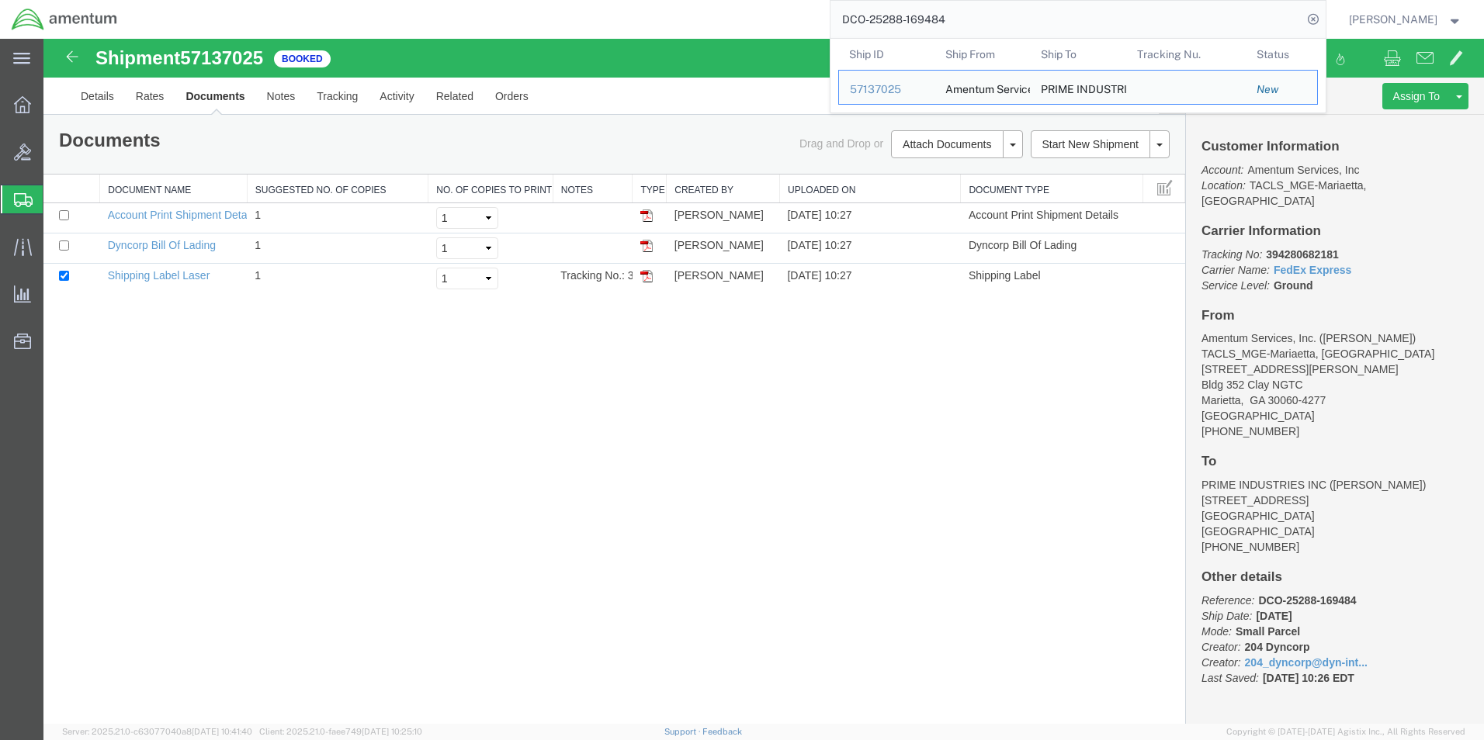 This screenshot has height=740, width=1484. I want to click on b: Ground, so click(1249, 247).